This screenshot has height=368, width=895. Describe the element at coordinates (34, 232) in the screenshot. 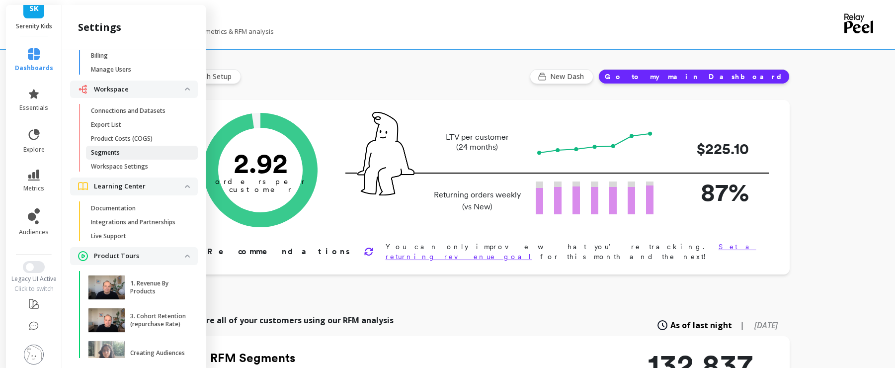

I see `span: audiences` at that location.